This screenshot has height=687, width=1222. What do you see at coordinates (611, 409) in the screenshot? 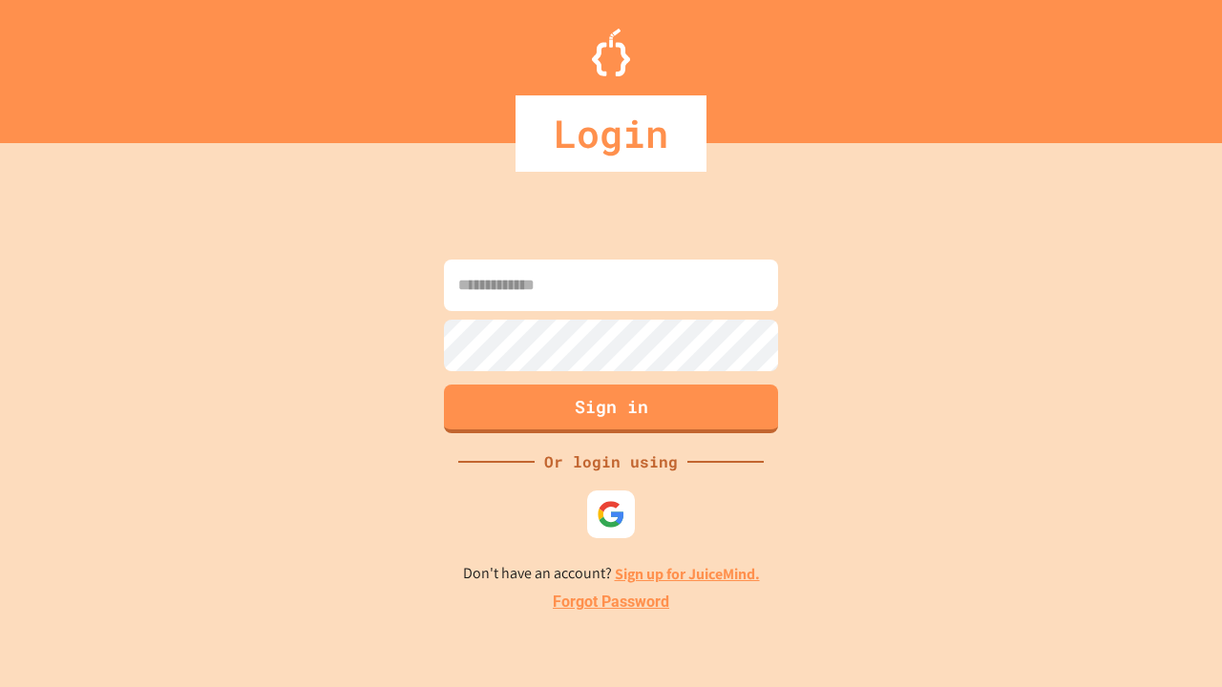
I see `button: Sign in` at bounding box center [611, 409].